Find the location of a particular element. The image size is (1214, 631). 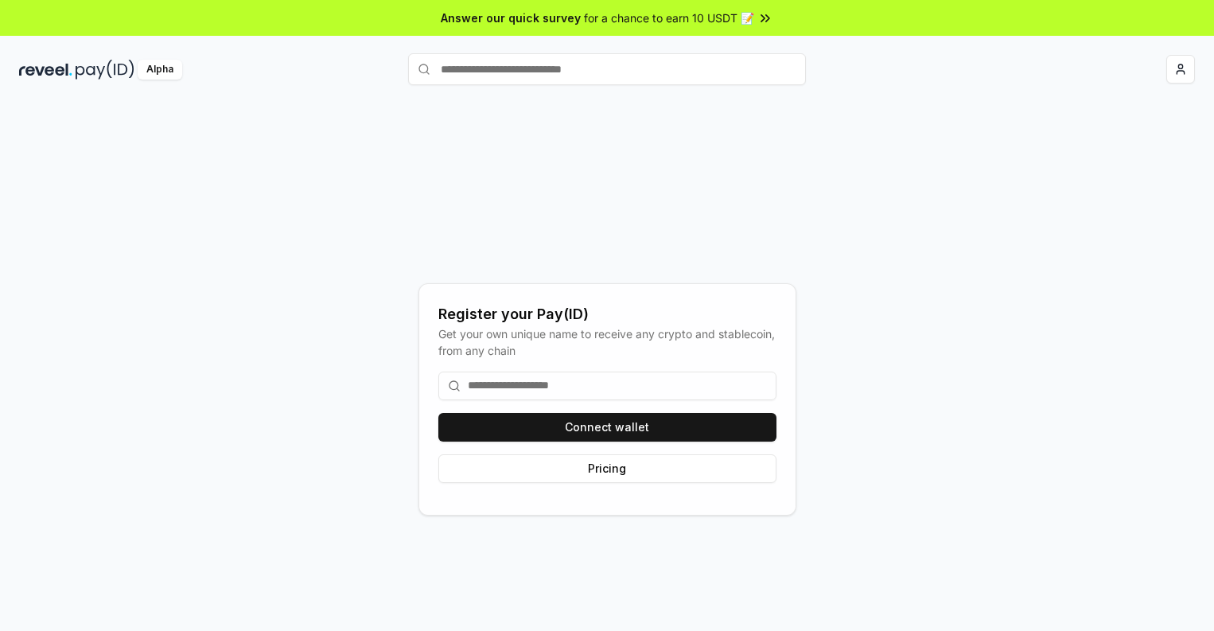

button: Pricing is located at coordinates (607, 469).